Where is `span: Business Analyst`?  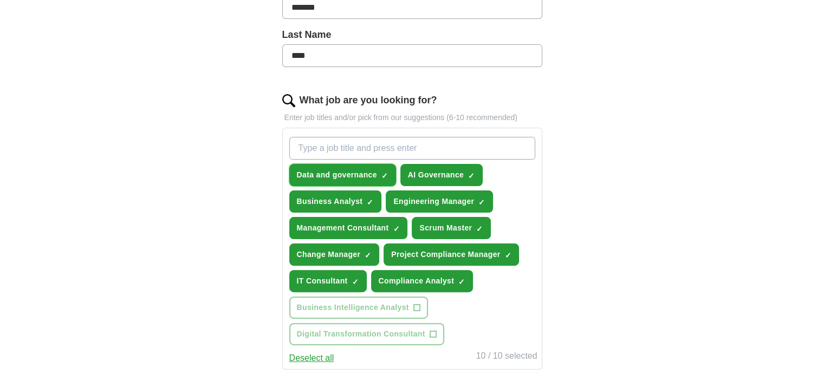
span: Business Analyst is located at coordinates (330, 201).